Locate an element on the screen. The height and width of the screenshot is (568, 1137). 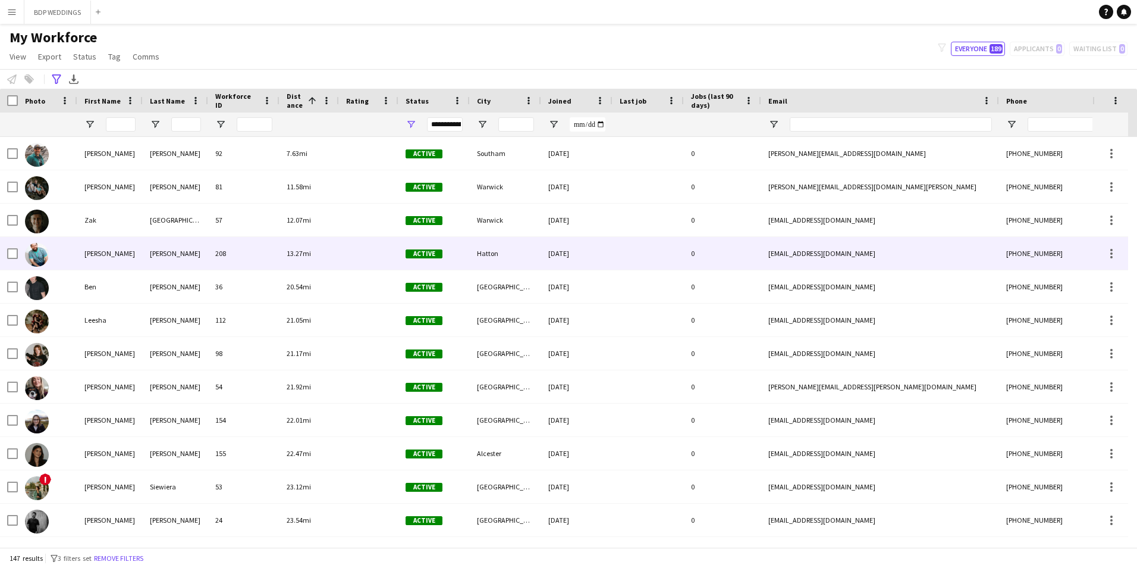
span: 23.54mi is located at coordinates (299, 519).